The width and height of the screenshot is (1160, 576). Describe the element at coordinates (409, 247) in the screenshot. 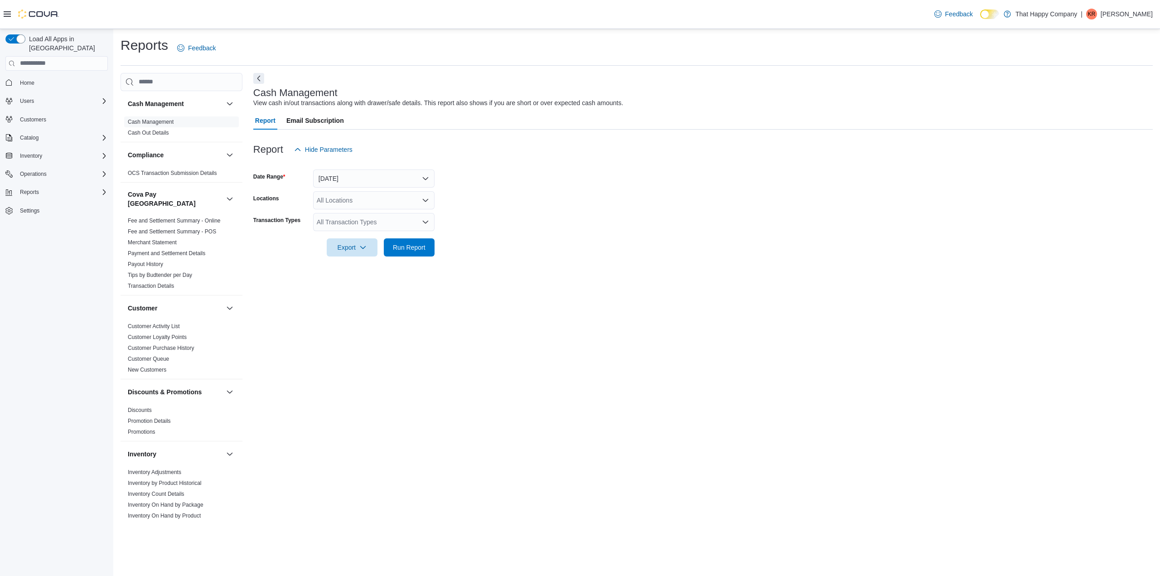

I see `span: Run Report` at that location.